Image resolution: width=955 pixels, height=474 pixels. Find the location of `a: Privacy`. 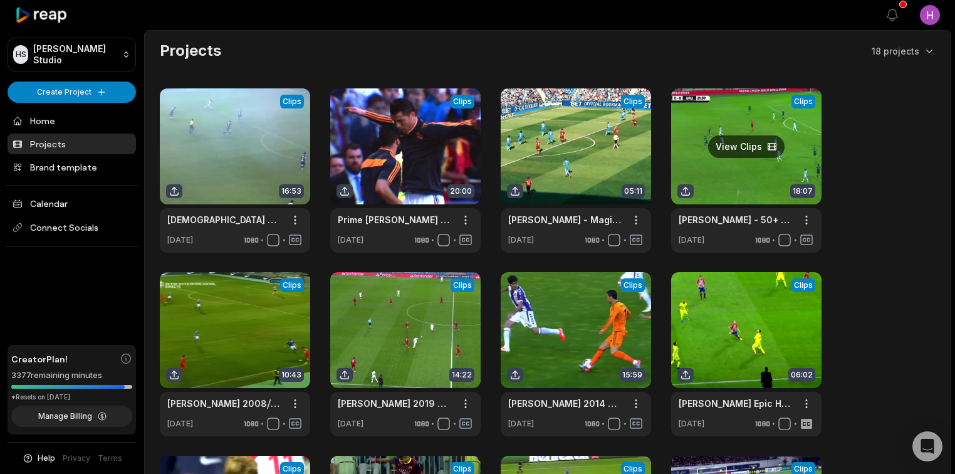

a: Privacy is located at coordinates (76, 458).